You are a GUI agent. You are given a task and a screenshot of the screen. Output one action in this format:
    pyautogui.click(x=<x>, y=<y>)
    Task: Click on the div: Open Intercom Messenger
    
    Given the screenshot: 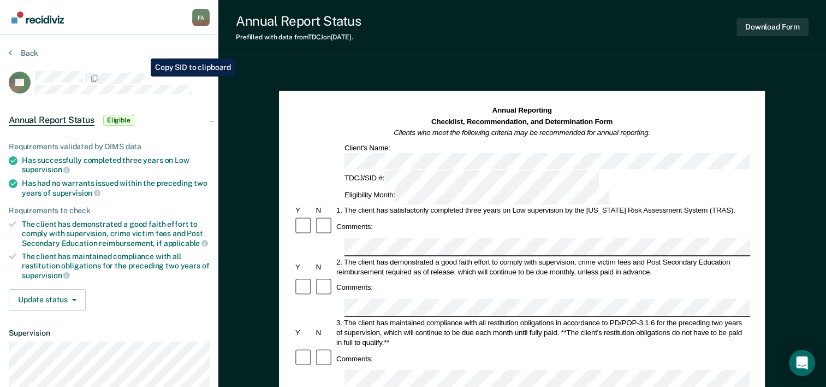 What is the action you would take?
    pyautogui.click(x=802, y=363)
    